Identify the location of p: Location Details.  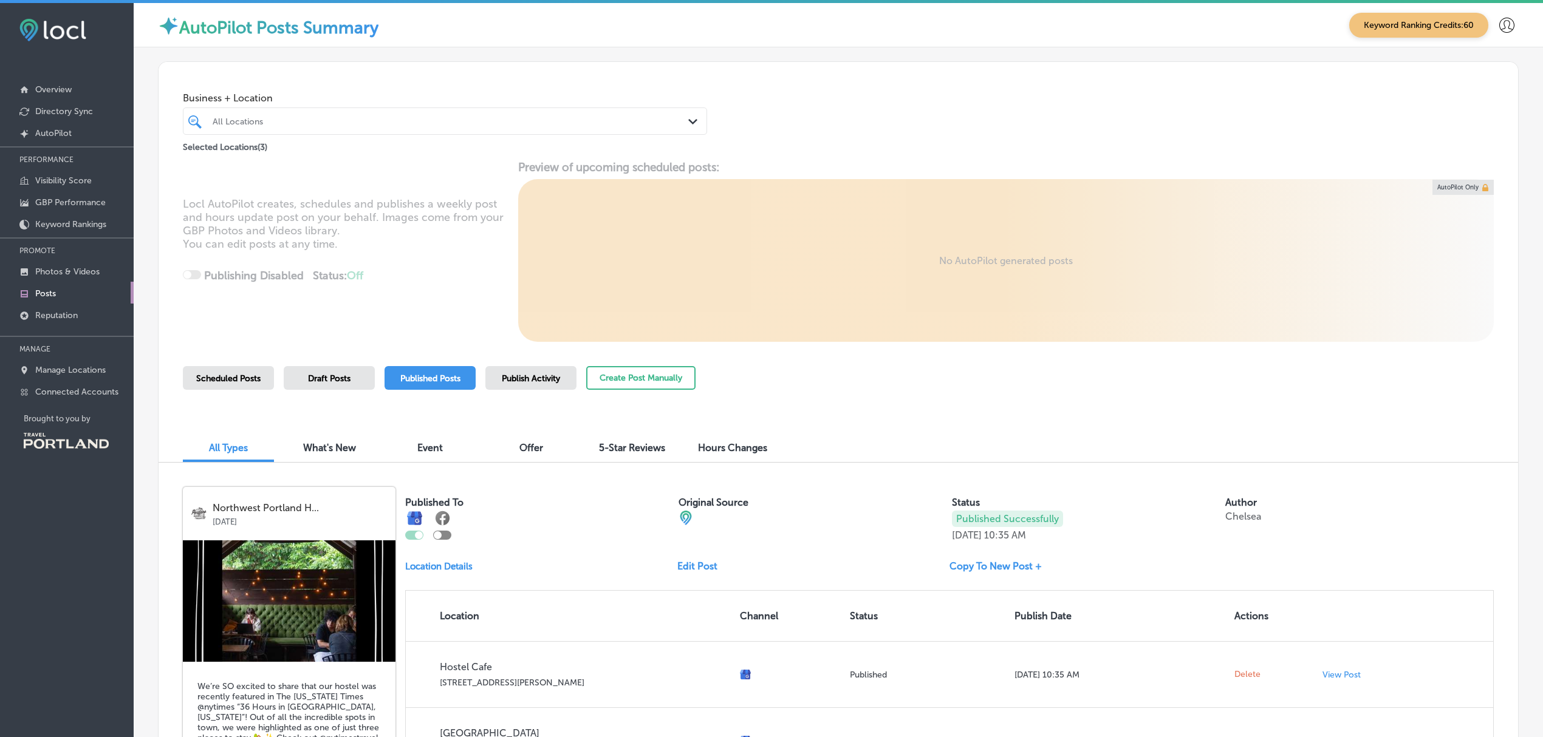
(438, 567).